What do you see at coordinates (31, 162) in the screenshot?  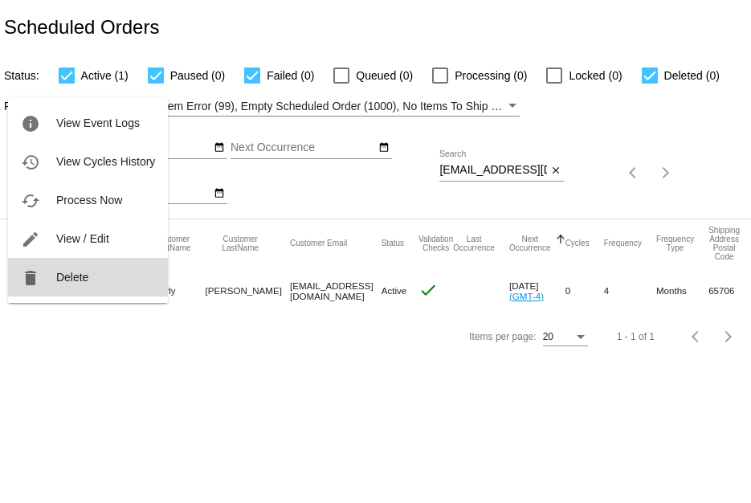 I see `mat-icon: history` at bounding box center [31, 162].